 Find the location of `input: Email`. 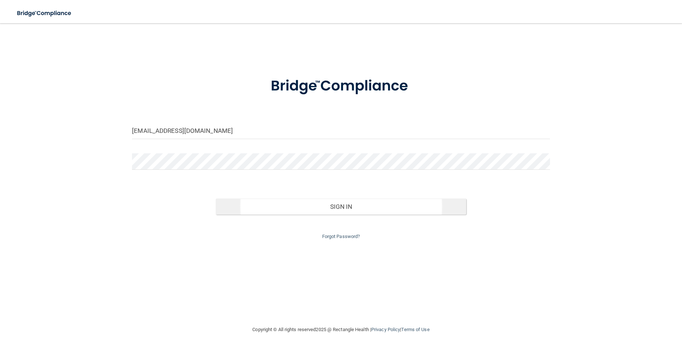

input: Email is located at coordinates (341, 131).